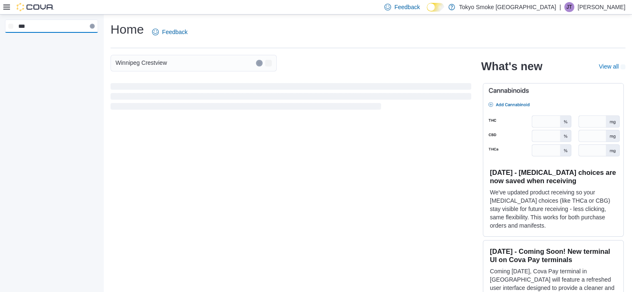  What do you see at coordinates (511, 66) in the screenshot?
I see `h2: What's new` at bounding box center [511, 66].